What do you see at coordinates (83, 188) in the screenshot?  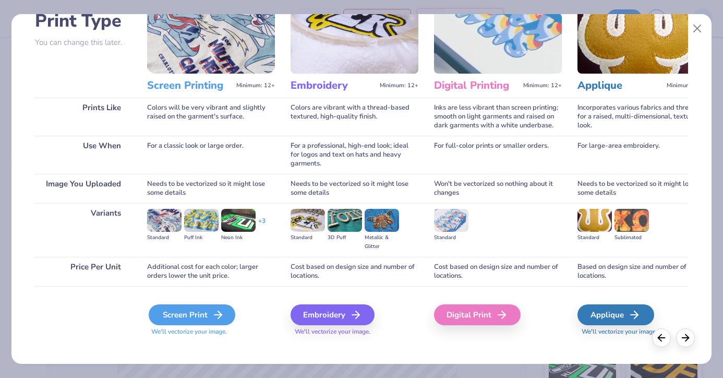 I see `div: Image You Uploaded` at bounding box center [83, 188].